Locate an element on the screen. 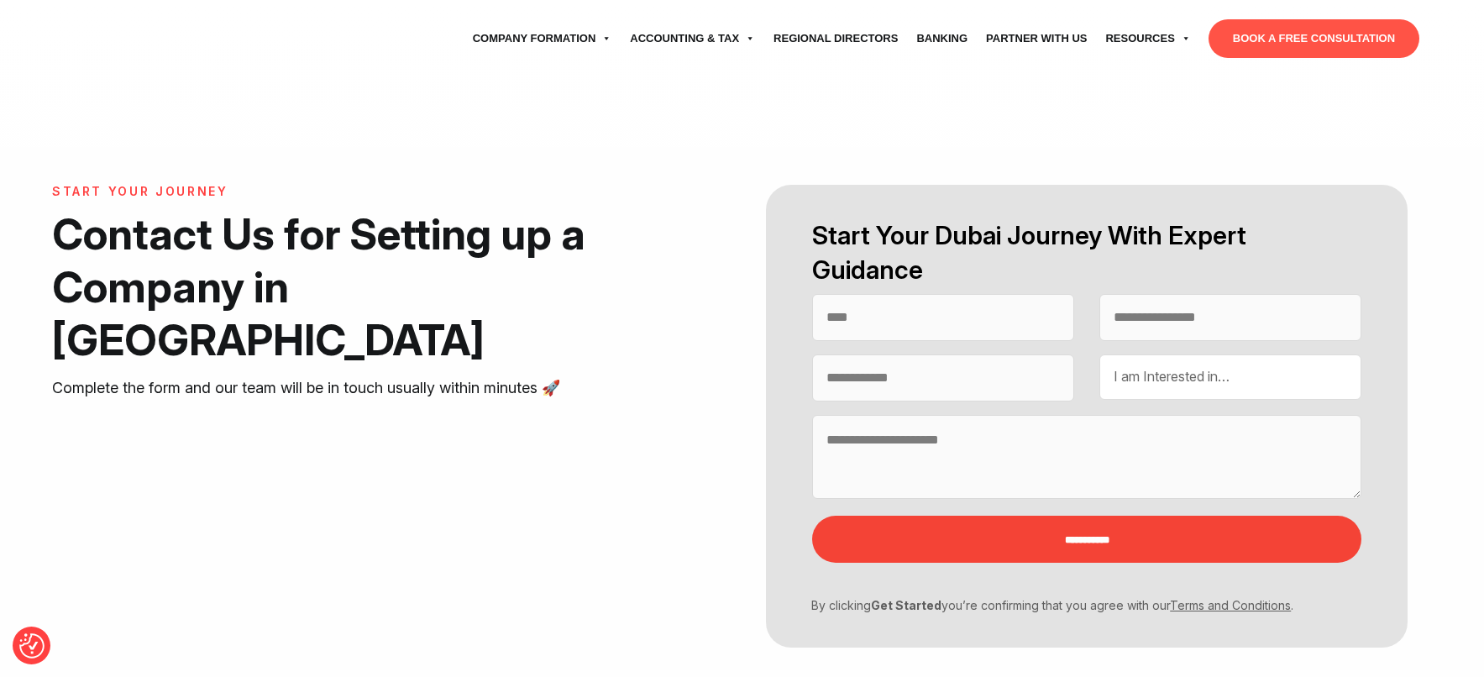  a: Partner with Us is located at coordinates (1036, 39).